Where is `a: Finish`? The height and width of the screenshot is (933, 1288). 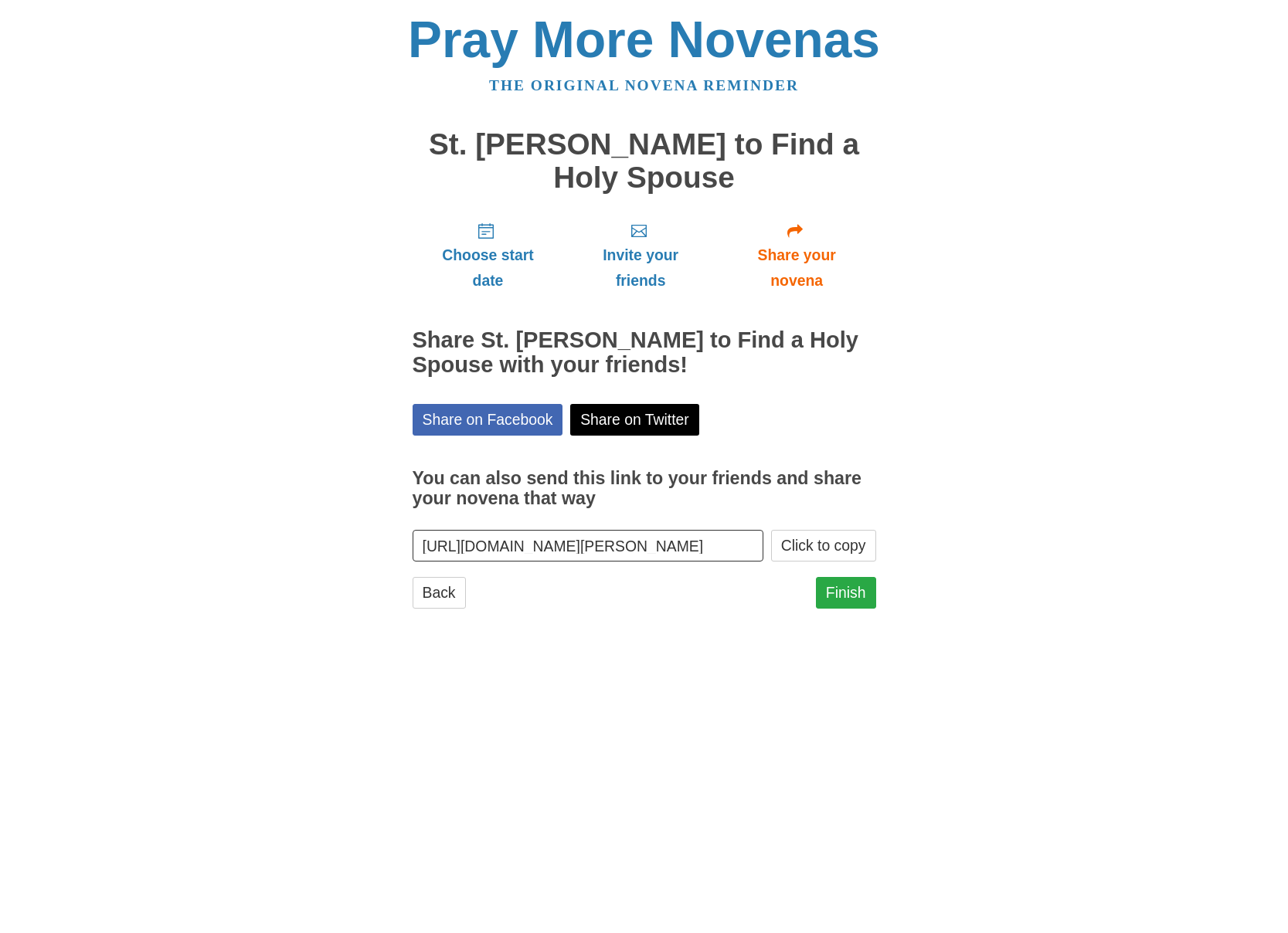 a: Finish is located at coordinates (846, 593).